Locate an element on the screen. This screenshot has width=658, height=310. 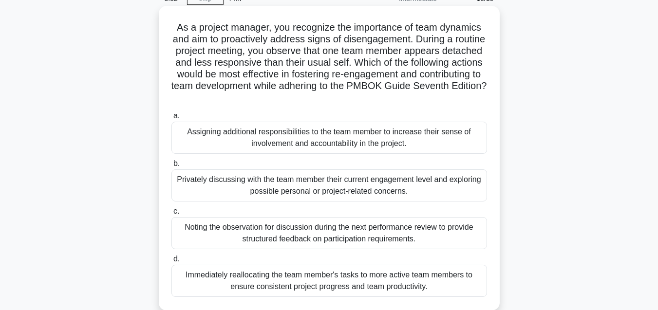
div: Privately discussing with the team member their current engagement level and exploring possible p... is located at coordinates (329, 185).